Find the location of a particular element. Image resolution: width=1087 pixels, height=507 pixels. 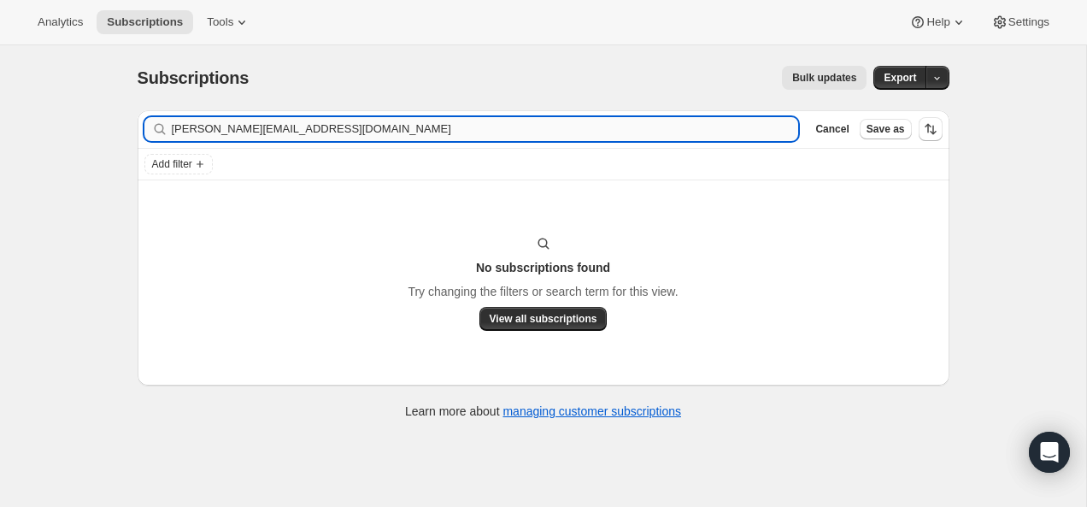

span: Settings is located at coordinates (1029, 22).